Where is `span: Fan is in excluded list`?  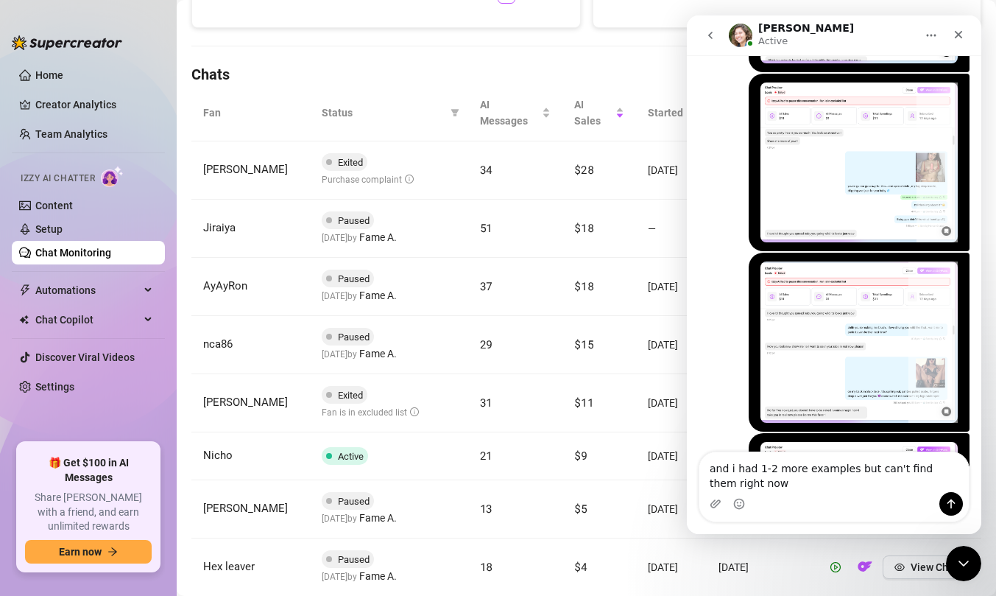
span: Fan is in excluded list is located at coordinates (370, 412).